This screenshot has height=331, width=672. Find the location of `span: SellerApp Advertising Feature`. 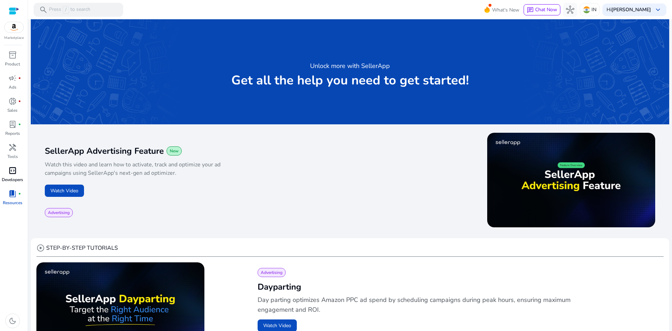

span: SellerApp Advertising Feature is located at coordinates (104, 151).